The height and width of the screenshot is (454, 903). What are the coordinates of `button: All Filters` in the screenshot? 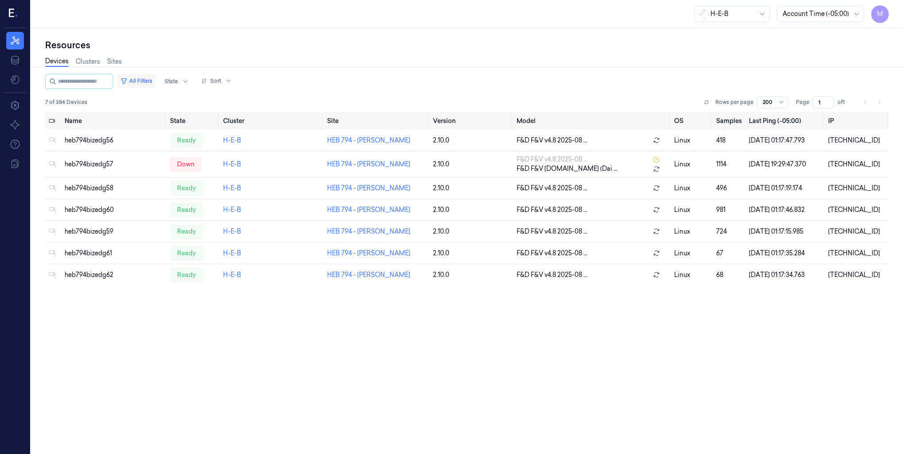 It's located at (136, 81).